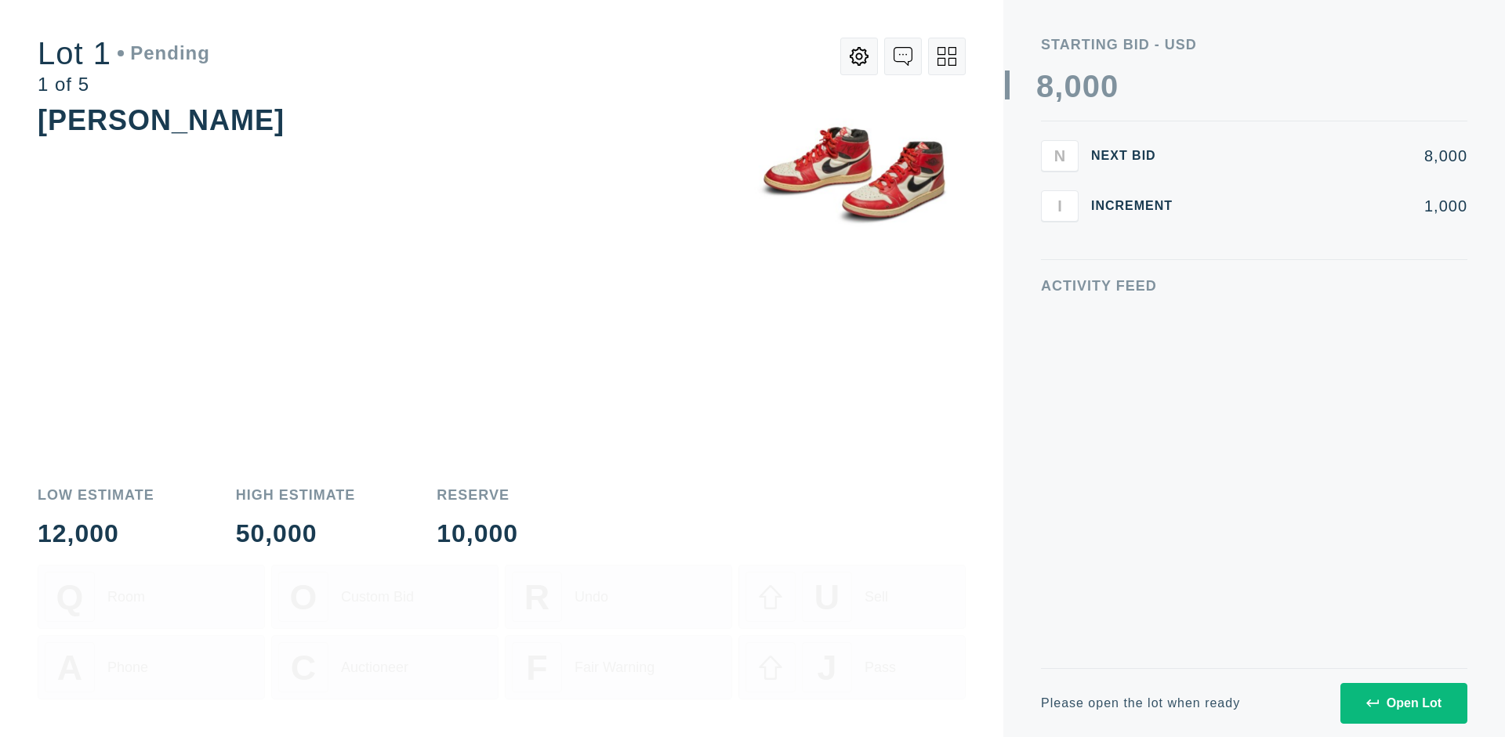 This screenshot has width=1505, height=737. What do you see at coordinates (1059, 156) in the screenshot?
I see `button: N` at bounding box center [1059, 156].